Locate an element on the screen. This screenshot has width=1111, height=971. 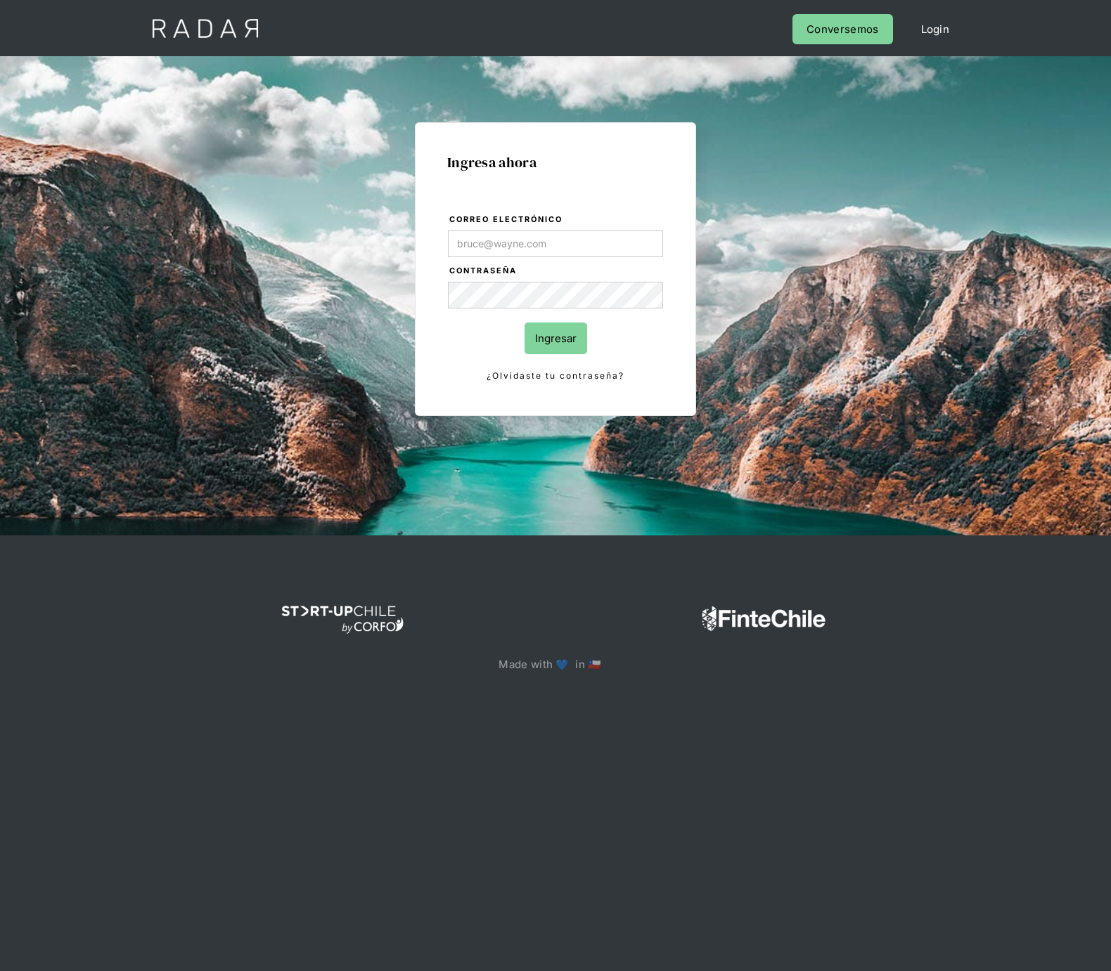
label: Correo electrónico is located at coordinates (556, 220).